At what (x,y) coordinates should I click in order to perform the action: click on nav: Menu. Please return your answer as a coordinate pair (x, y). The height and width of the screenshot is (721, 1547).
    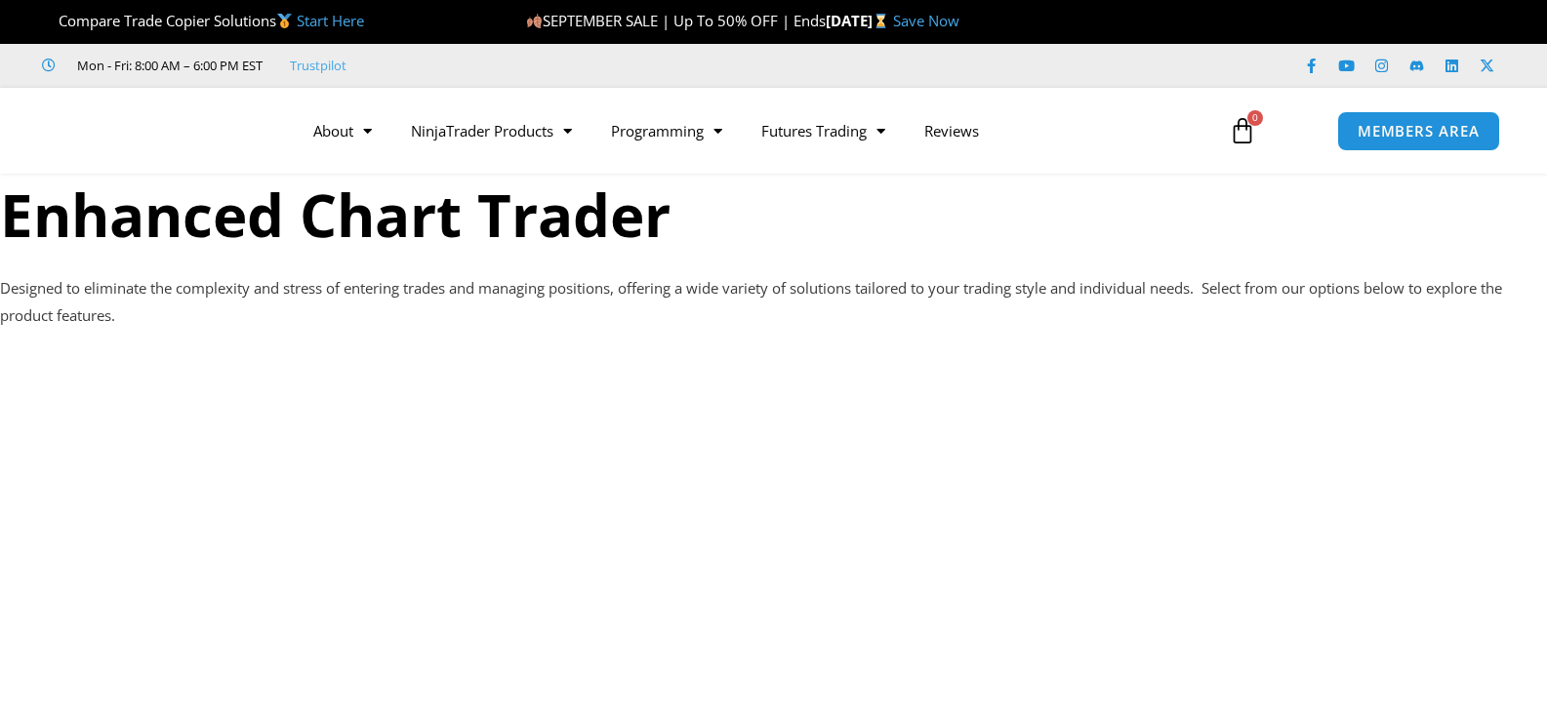
    Looking at the image, I should click on (750, 131).